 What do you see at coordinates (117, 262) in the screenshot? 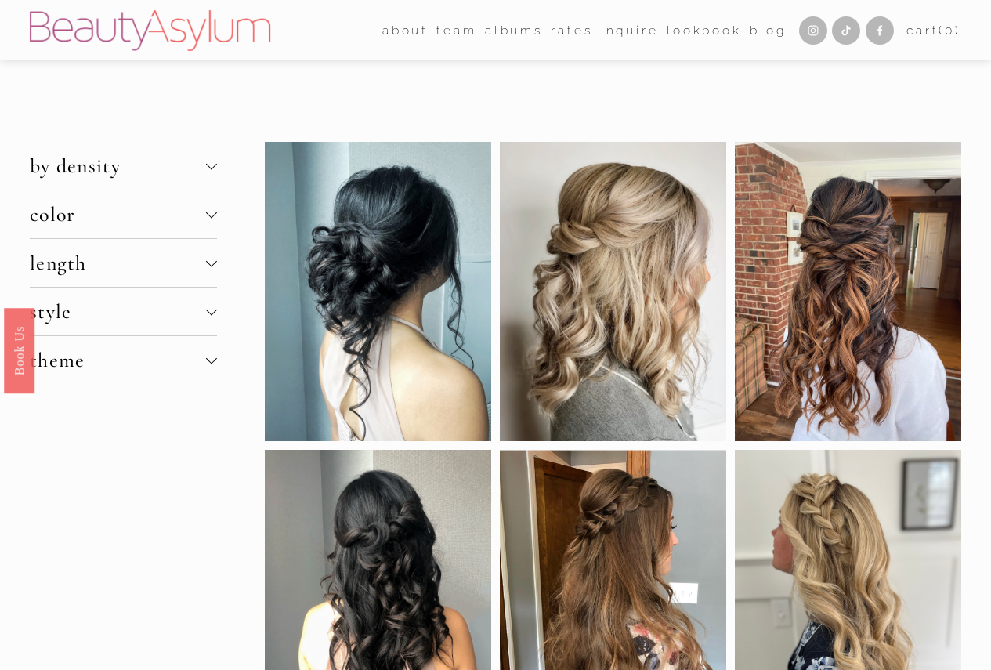
I see `span: length` at bounding box center [117, 262].